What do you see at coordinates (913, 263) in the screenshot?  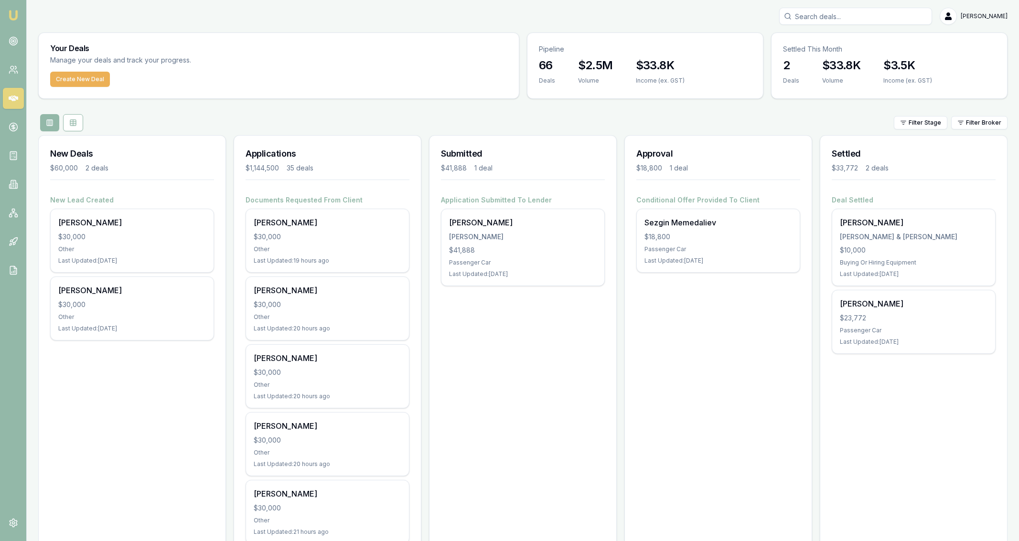 I see `div: Buying Or Hiring Equipment` at bounding box center [913, 263].